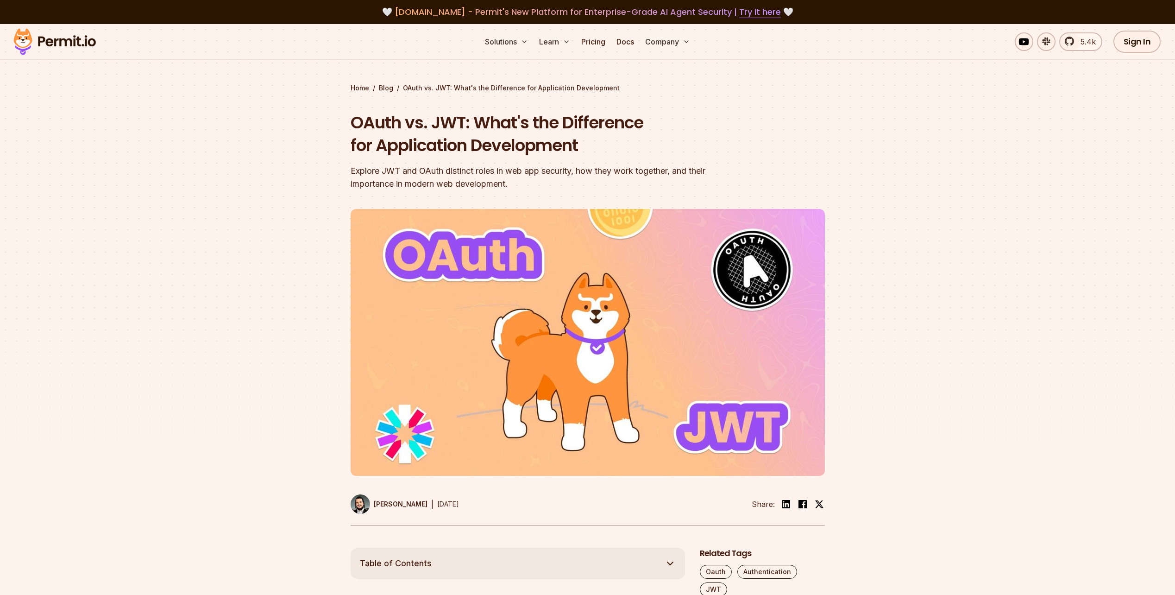 Image resolution: width=1175 pixels, height=595 pixels. I want to click on img: twitter, so click(820, 504).